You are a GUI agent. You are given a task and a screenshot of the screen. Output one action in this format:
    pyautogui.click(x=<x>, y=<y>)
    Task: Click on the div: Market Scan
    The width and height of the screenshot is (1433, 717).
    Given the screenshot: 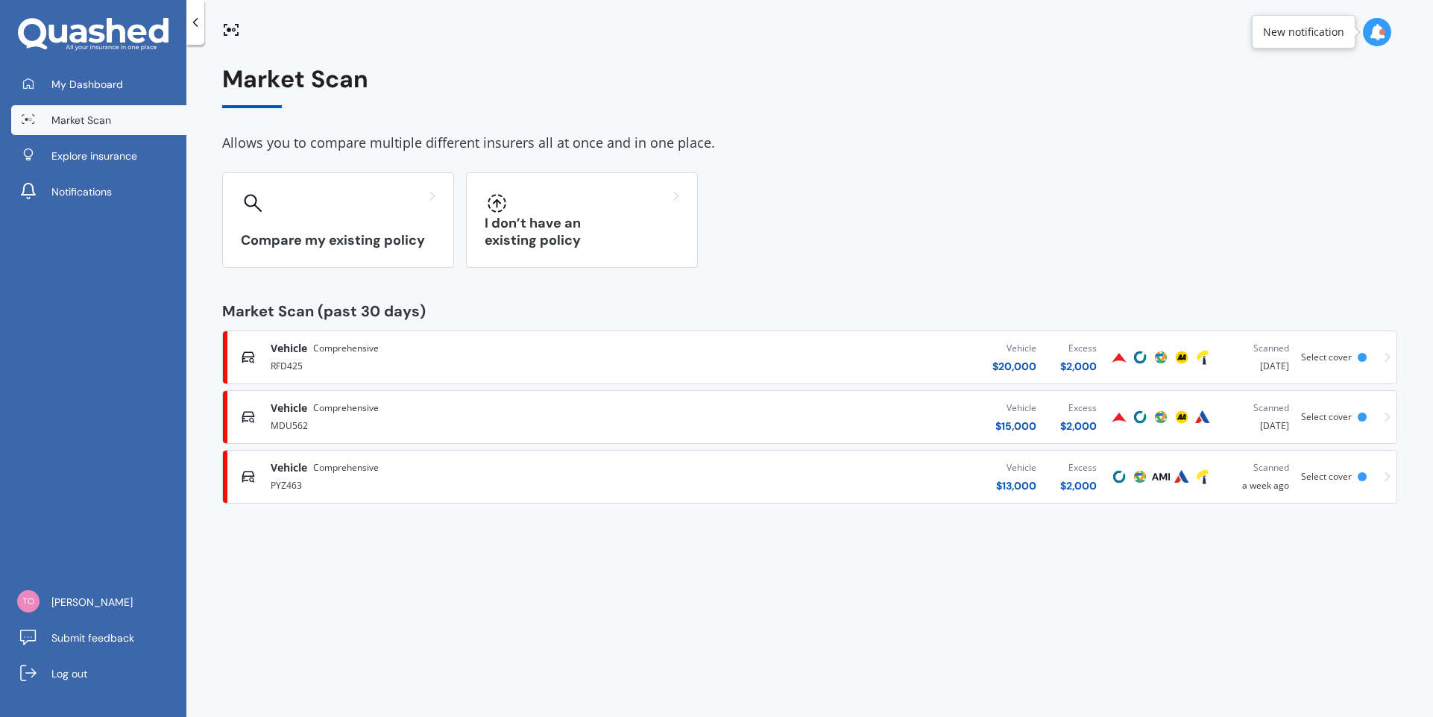 What is the action you would take?
    pyautogui.click(x=810, y=87)
    